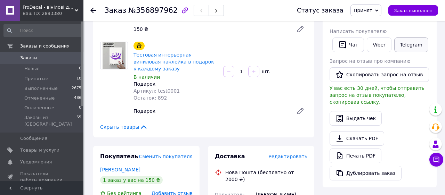  Describe the element at coordinates (413, 10) in the screenshot. I see `button: Заказ выполнен` at that location.